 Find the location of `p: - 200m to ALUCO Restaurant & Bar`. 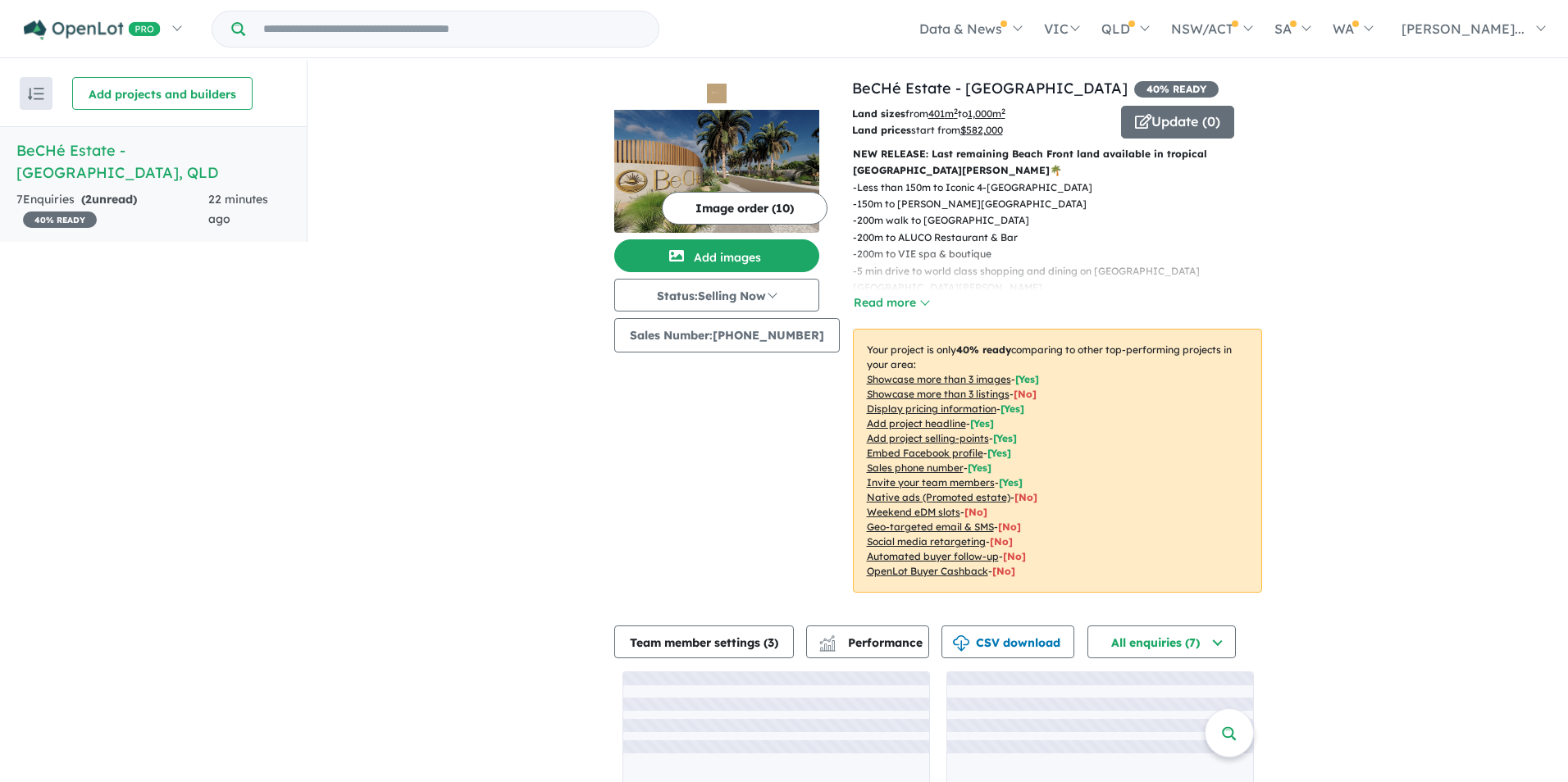

p: - 200m to ALUCO Restaurant & Bar is located at coordinates (1063, 238).